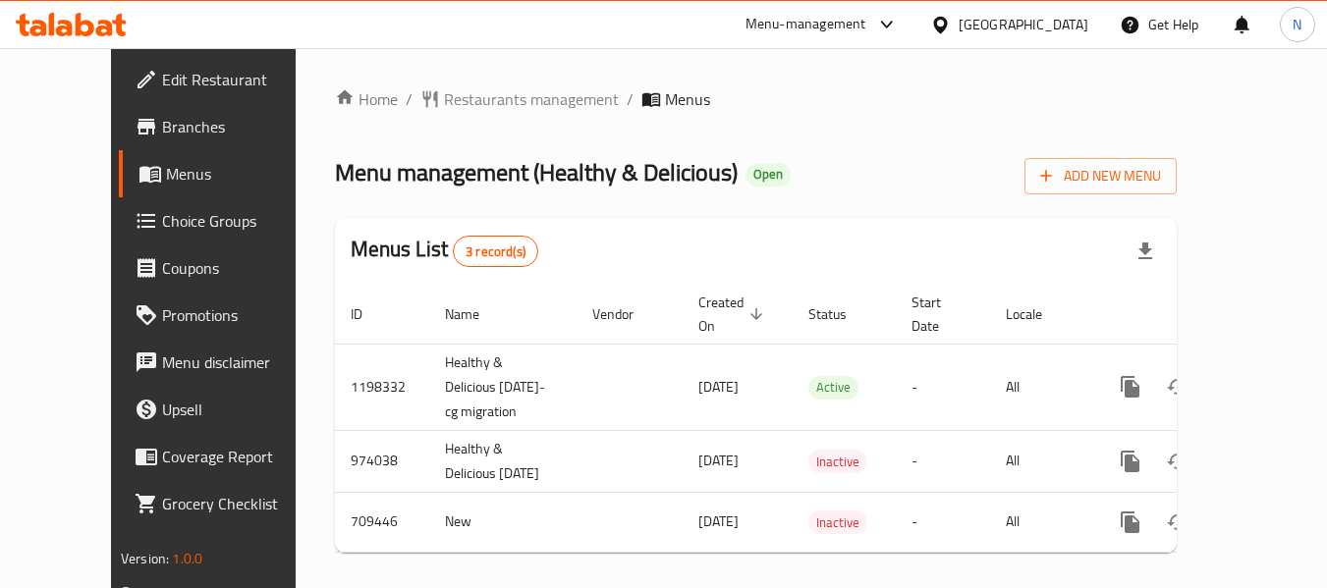 Image resolution: width=1327 pixels, height=588 pixels. What do you see at coordinates (1145, 251) in the screenshot?
I see `div: Export file` at bounding box center [1145, 251].